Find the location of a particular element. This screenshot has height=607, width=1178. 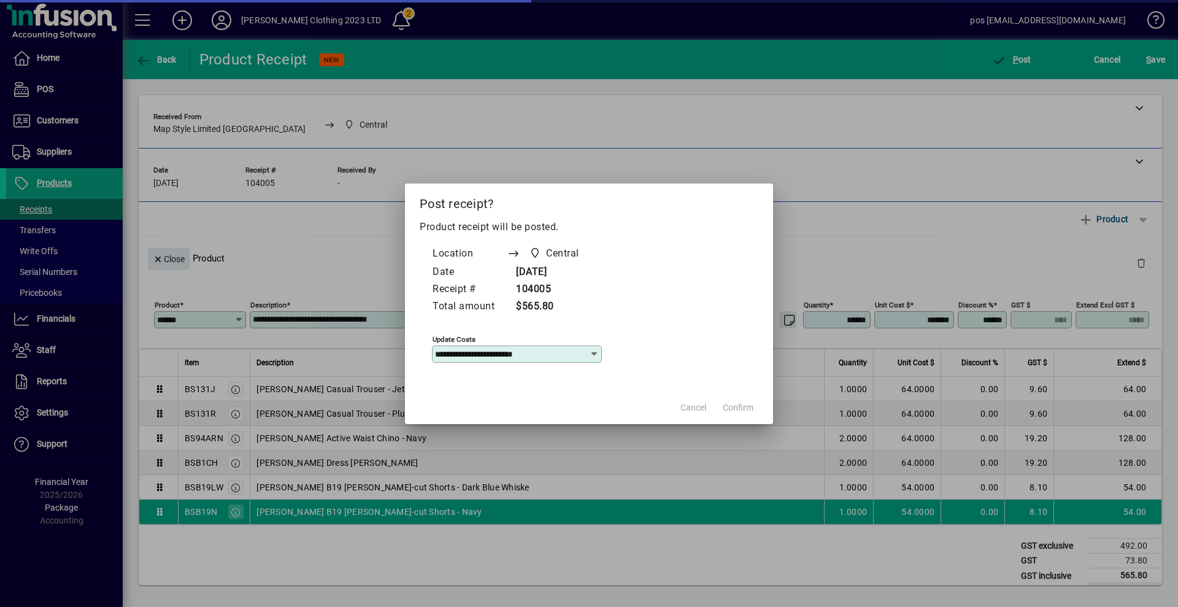

p: Product receipt will be posted. is located at coordinates (589, 227).